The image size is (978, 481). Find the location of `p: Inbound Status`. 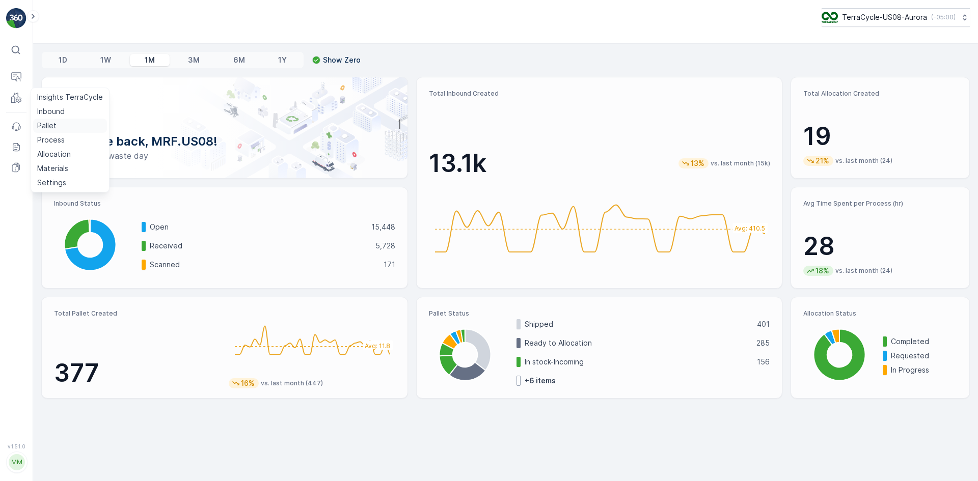

p: Inbound Status is located at coordinates (225, 204).